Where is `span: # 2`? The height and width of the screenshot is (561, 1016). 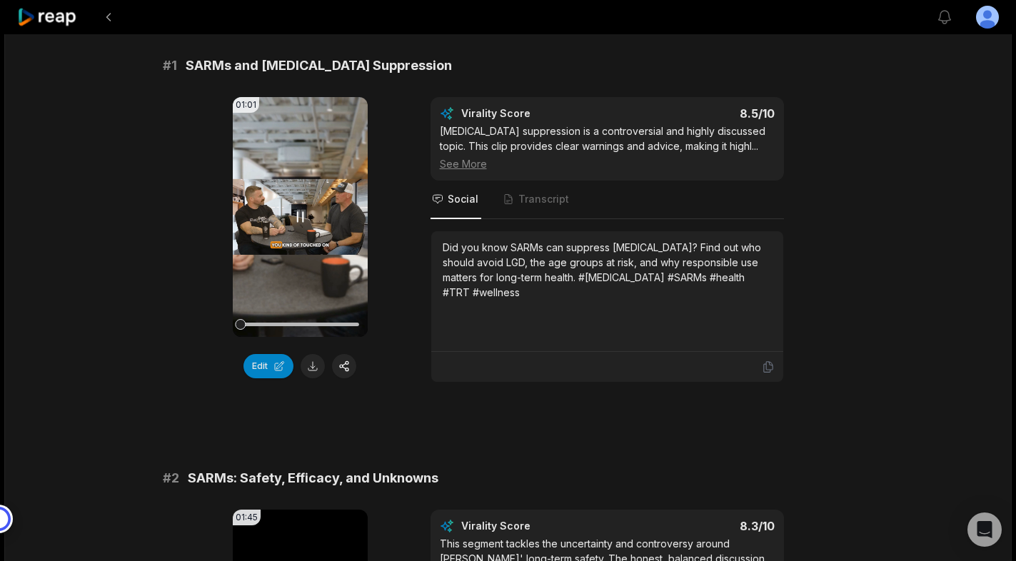
span: # 2 is located at coordinates (171, 478).